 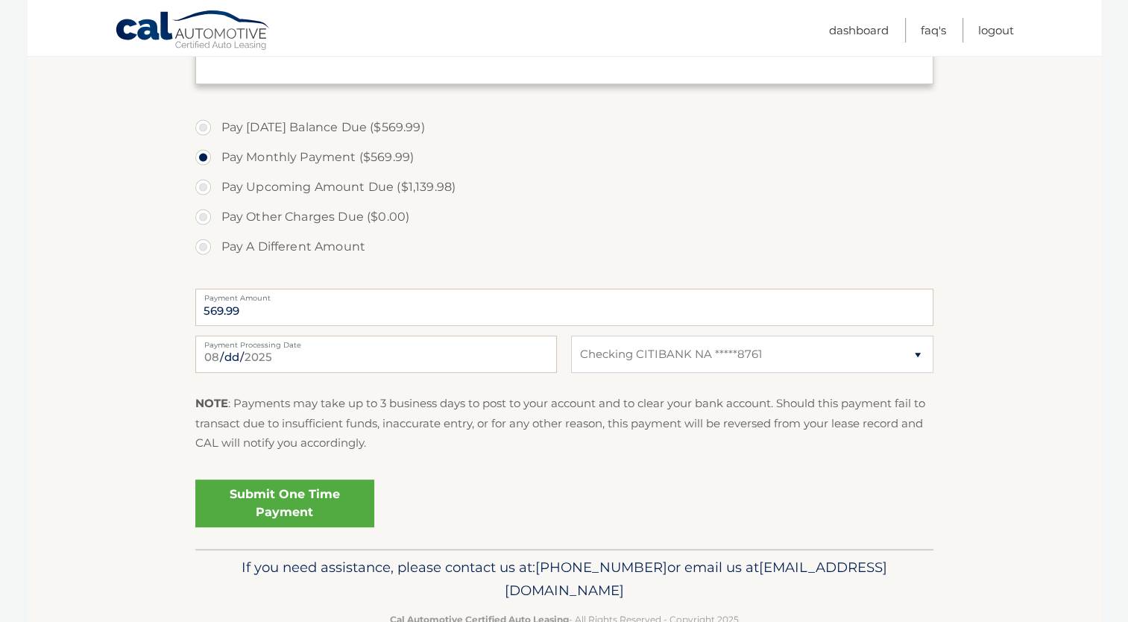 I want to click on a: FAQ's, so click(x=933, y=30).